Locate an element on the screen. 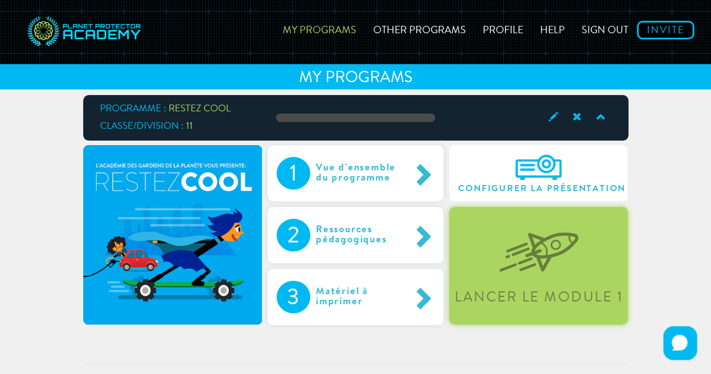 The image size is (711, 374). img: svg+xml;base64,PD94bWwgdmVyc2lvbj0iMS4wIiBlbmNvZGluZz0idXRmLTgiPz4NCjwhLS0gR2VuZXJhdG9yOiBBZG9iZS... is located at coordinates (84, 32).